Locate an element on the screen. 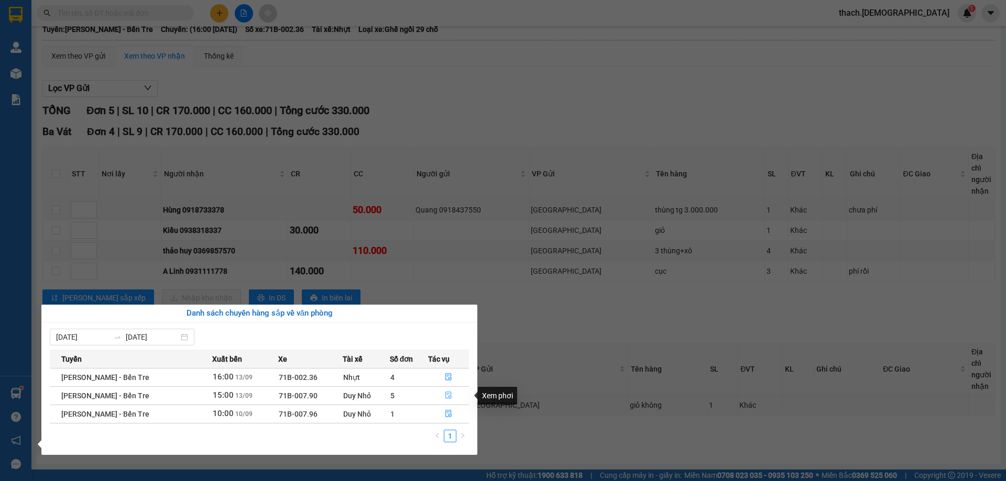 The image size is (1006, 481). span: 71B-002.36 is located at coordinates (298, 378).